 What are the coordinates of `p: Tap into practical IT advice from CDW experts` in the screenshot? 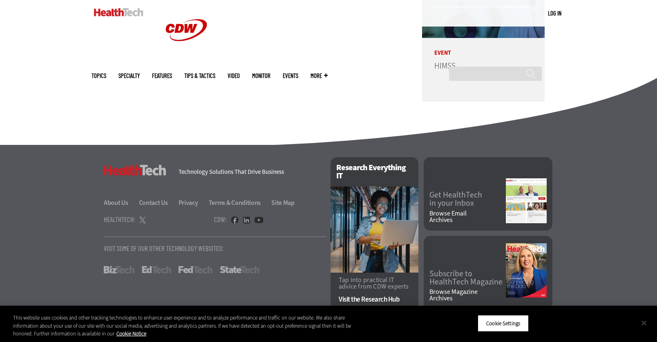 It's located at (374, 284).